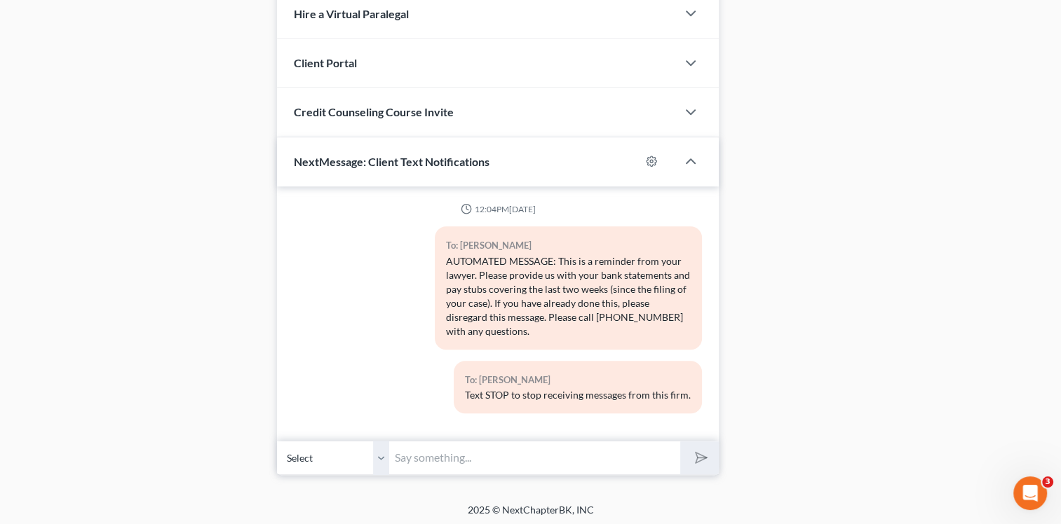 This screenshot has width=1061, height=524. What do you see at coordinates (325, 62) in the screenshot?
I see `span: Client Portal` at bounding box center [325, 62].